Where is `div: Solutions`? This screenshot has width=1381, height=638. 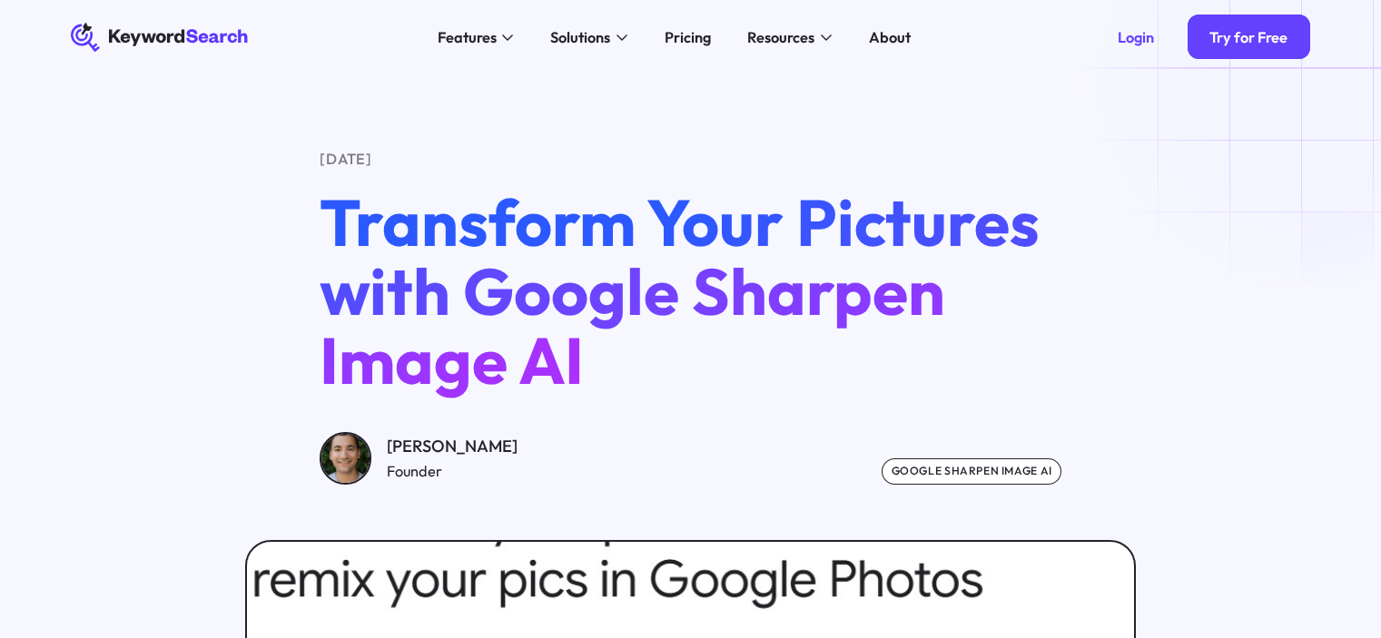 div: Solutions is located at coordinates (580, 37).